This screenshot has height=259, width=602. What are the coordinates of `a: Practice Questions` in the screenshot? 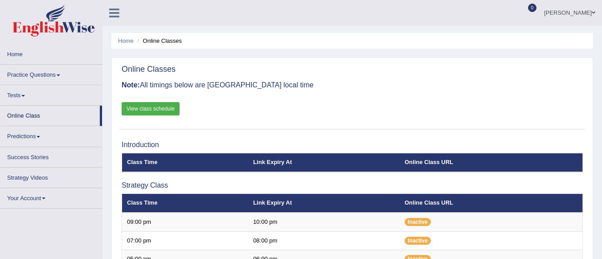 It's located at (51, 73).